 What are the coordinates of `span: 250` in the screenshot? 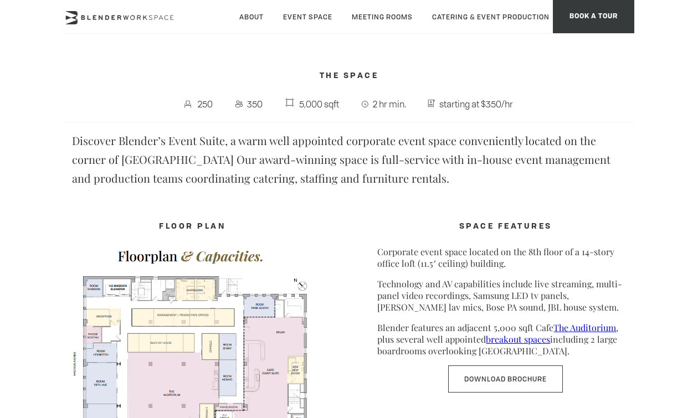 It's located at (205, 104).